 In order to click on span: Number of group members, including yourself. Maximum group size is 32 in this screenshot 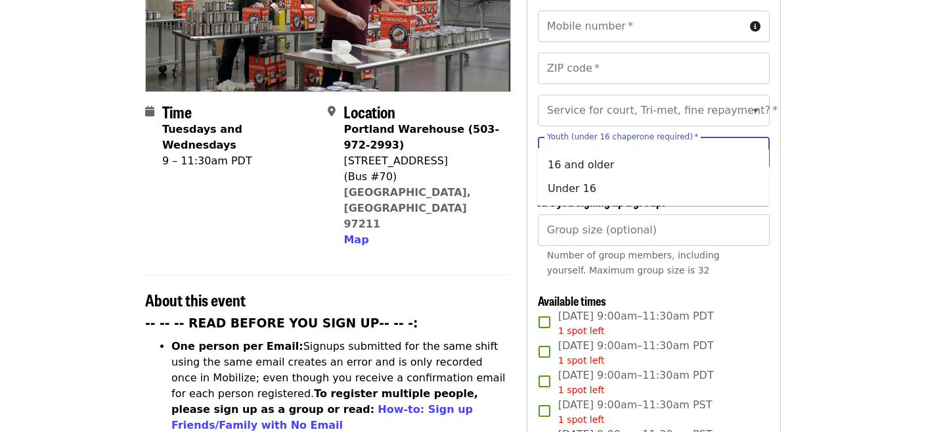, I will do `click(633, 262)`.